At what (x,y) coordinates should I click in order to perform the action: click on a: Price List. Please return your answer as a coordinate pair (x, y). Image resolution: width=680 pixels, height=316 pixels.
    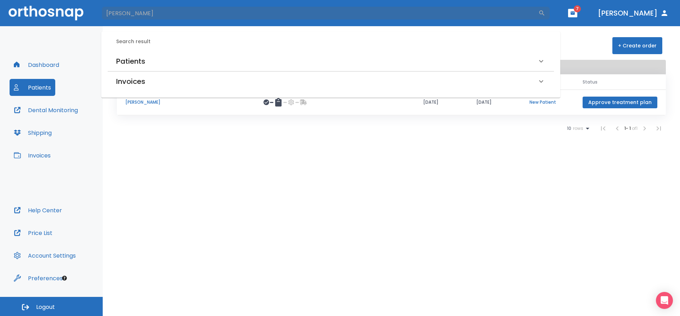
    Looking at the image, I should click on (33, 233).